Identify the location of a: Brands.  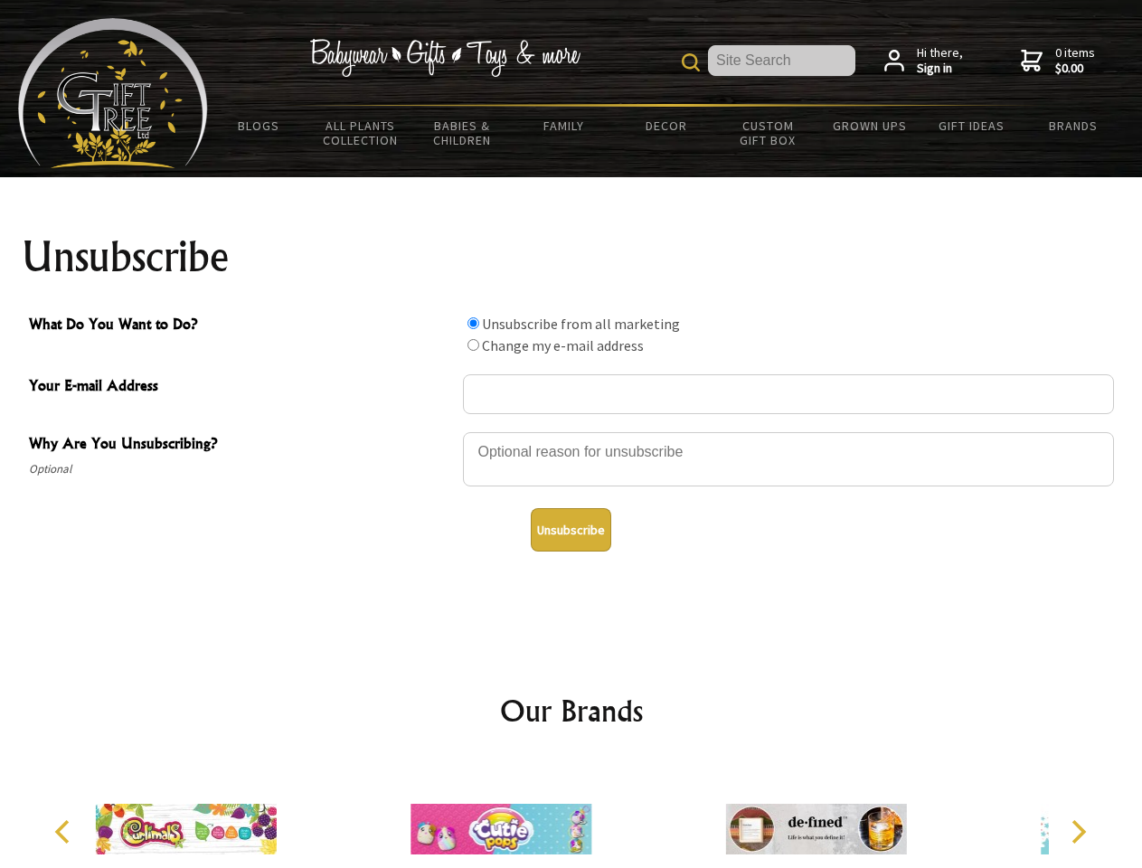
(1074, 126).